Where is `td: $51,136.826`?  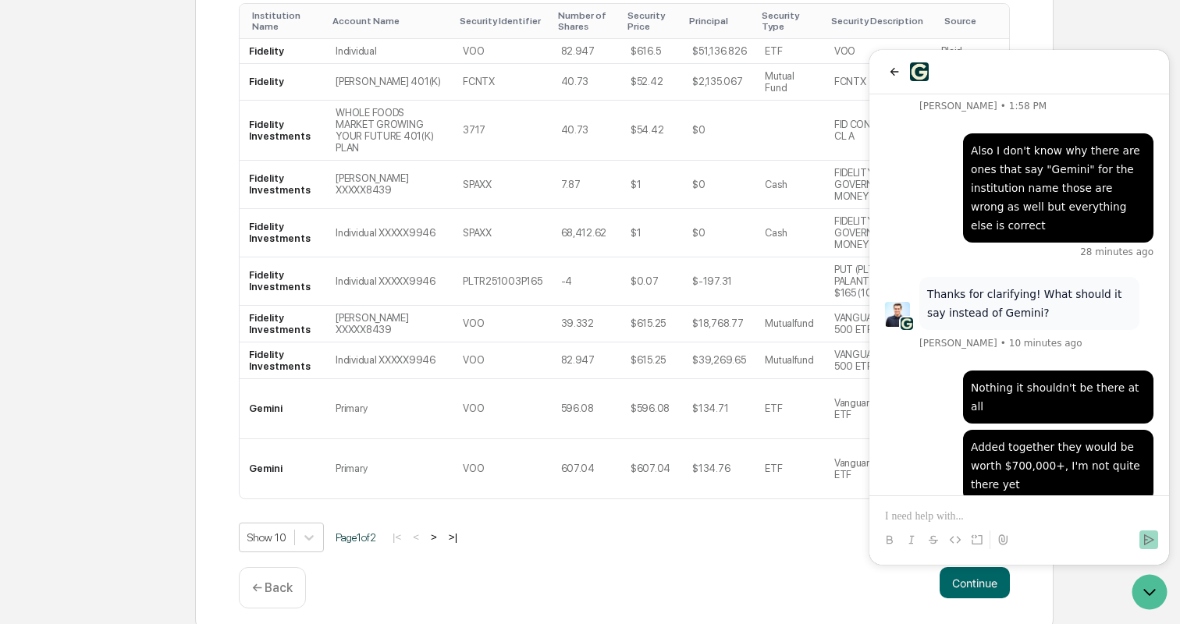
td: $51,136.826 is located at coordinates (719, 52).